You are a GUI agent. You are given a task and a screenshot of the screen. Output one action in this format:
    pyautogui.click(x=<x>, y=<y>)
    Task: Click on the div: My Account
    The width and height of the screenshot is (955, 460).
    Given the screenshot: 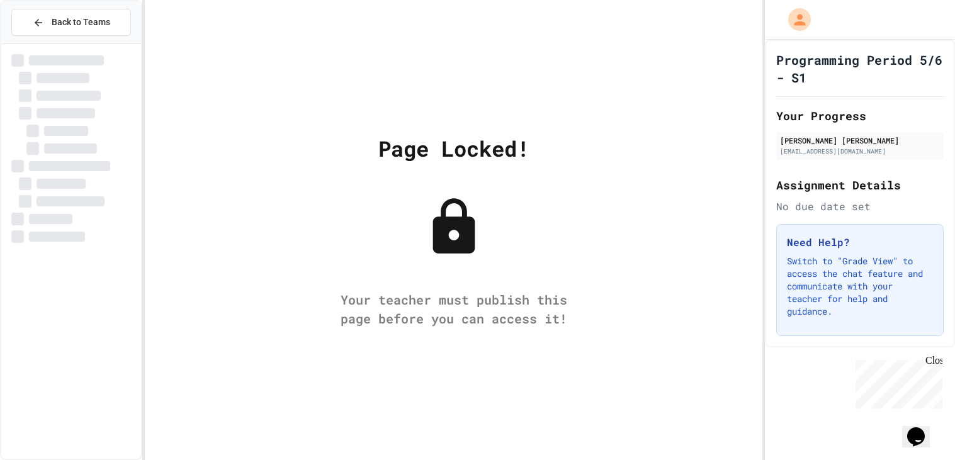 What is the action you would take?
    pyautogui.click(x=795, y=20)
    